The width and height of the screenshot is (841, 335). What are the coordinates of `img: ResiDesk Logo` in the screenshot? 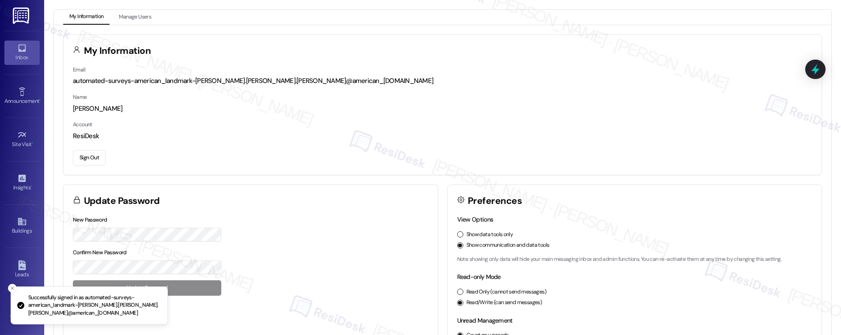 It's located at (22, 15).